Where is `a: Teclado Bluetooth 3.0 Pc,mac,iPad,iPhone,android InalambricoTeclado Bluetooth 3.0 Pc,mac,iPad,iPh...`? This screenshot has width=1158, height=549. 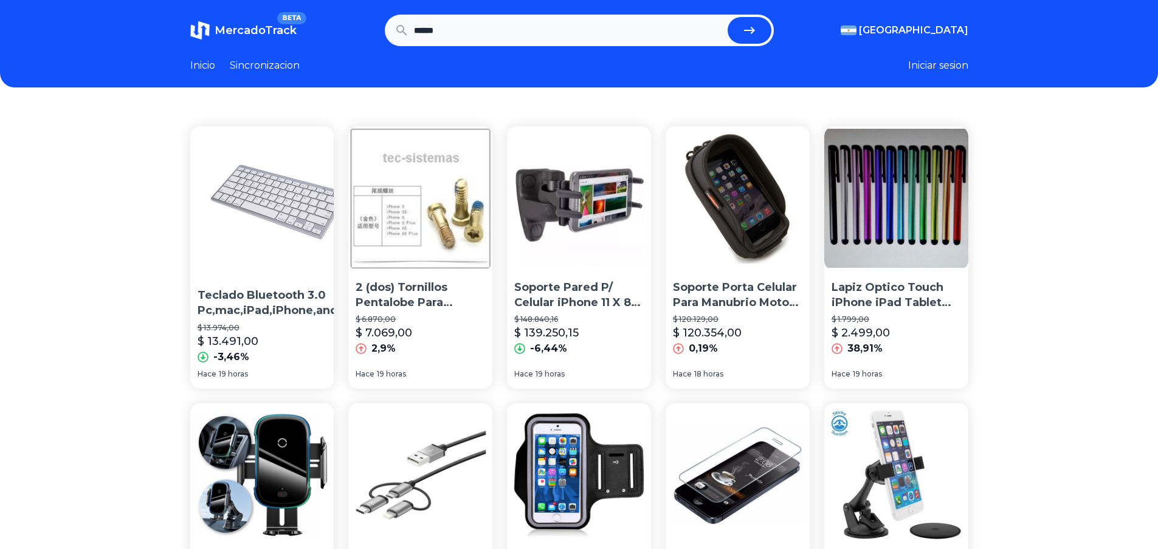
a: Teclado Bluetooth 3.0 Pc,mac,iPad,iPhone,android InalambricoTeclado Bluetooth 3.0 Pc,mac,iPad,iPh... is located at coordinates (262, 258).